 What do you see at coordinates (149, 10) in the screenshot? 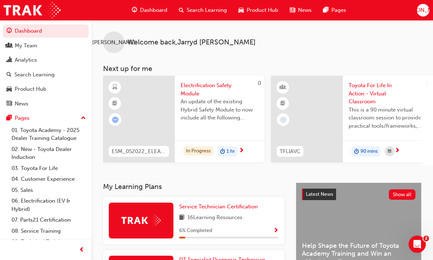
I see `a: guage-iconDashboard` at bounding box center [149, 10].